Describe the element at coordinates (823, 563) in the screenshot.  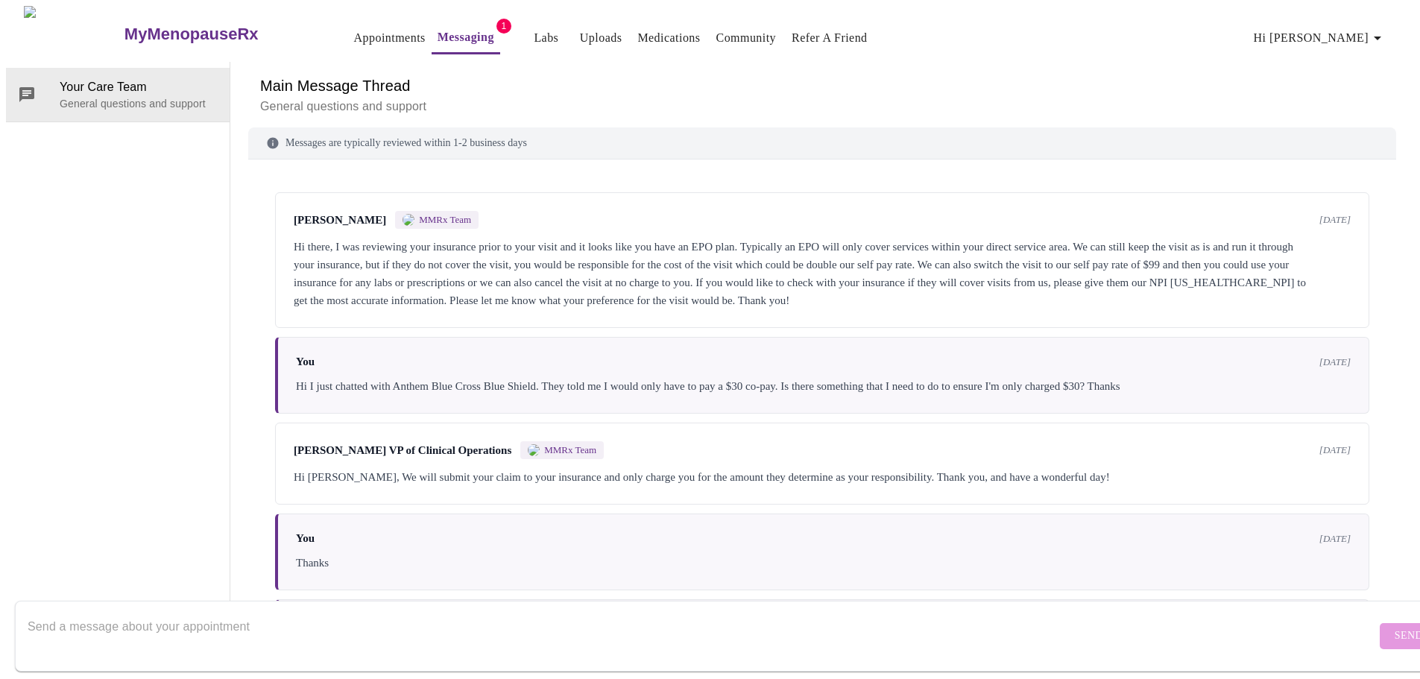
I see `div: Thanks` at that location.